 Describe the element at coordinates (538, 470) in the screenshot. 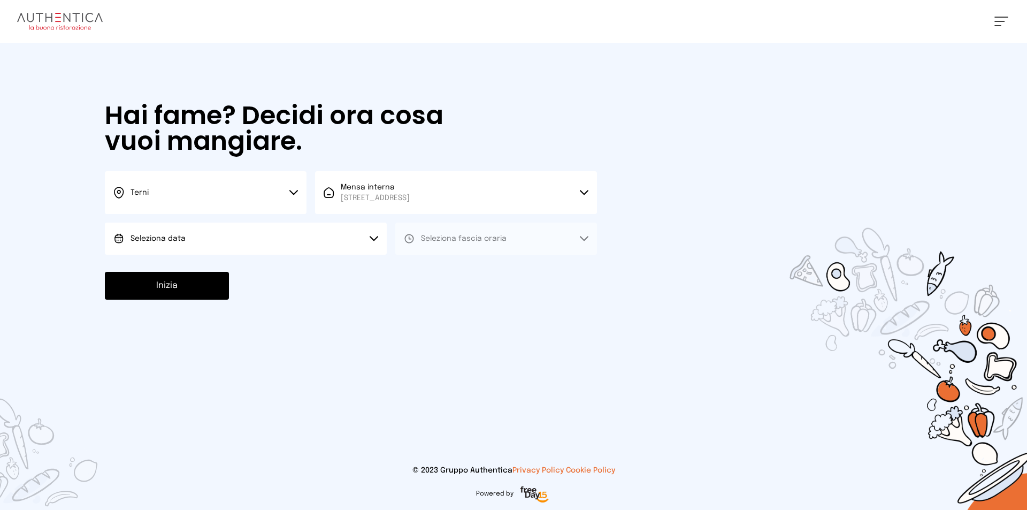

I see `a: Privacy Policy` at that location.